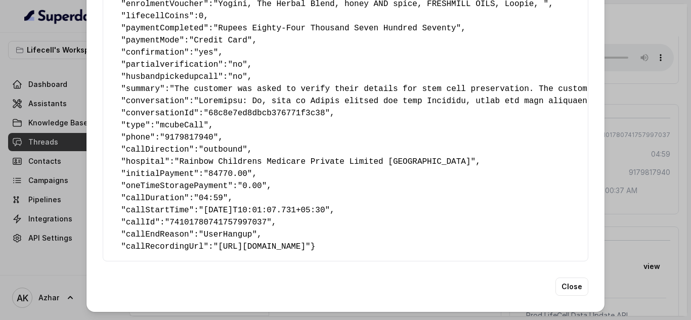 This screenshot has height=320, width=691. I want to click on span: callRecordingUrl, so click(165, 247).